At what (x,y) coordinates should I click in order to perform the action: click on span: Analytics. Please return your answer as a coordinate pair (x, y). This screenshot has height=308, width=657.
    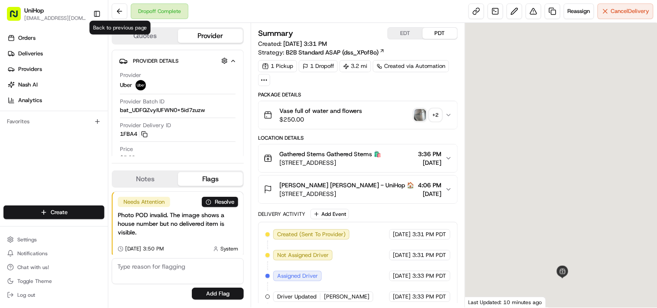
    Looking at the image, I should click on (30, 101).